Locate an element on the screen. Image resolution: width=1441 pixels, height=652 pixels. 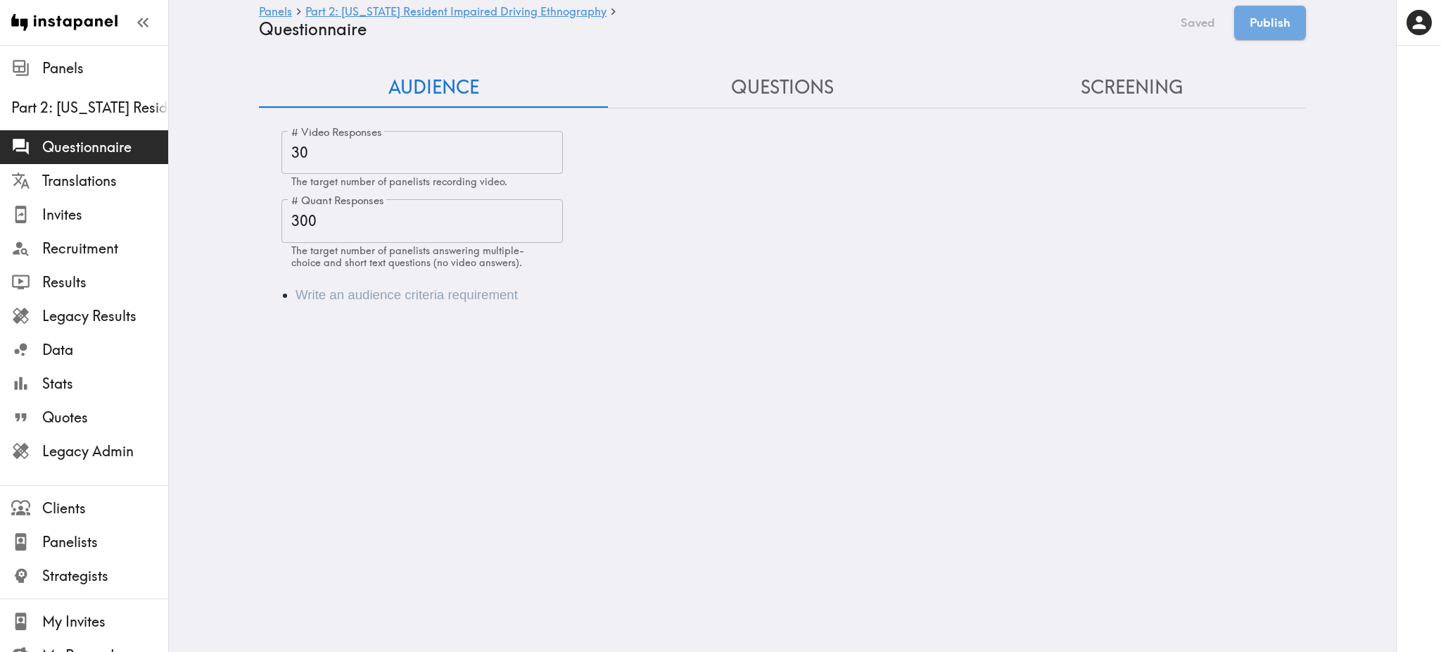
span: Panels is located at coordinates (105, 68).